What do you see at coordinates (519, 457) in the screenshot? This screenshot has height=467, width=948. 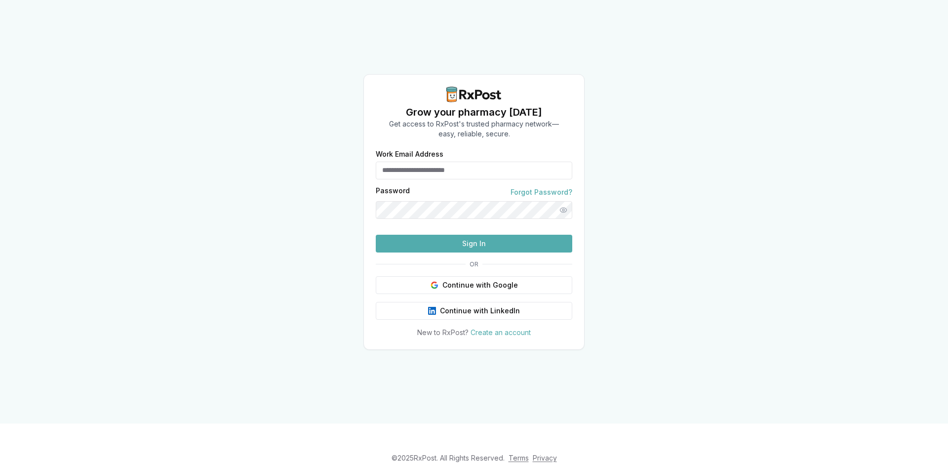 I see `a: Terms` at bounding box center [519, 457].